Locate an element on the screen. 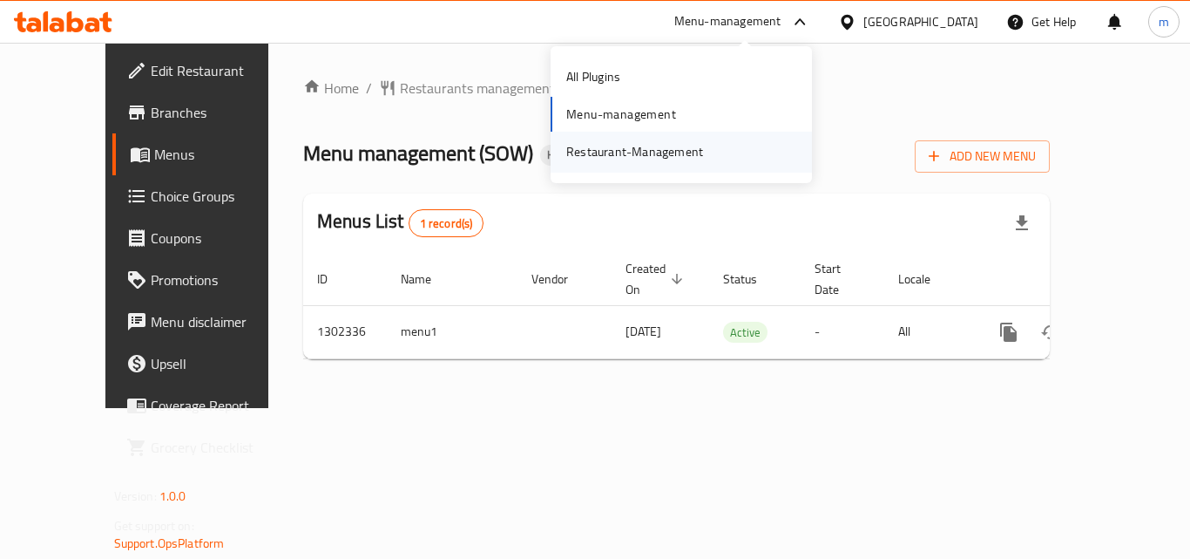 The image size is (1190, 559). span: Menus is located at coordinates (222, 154).